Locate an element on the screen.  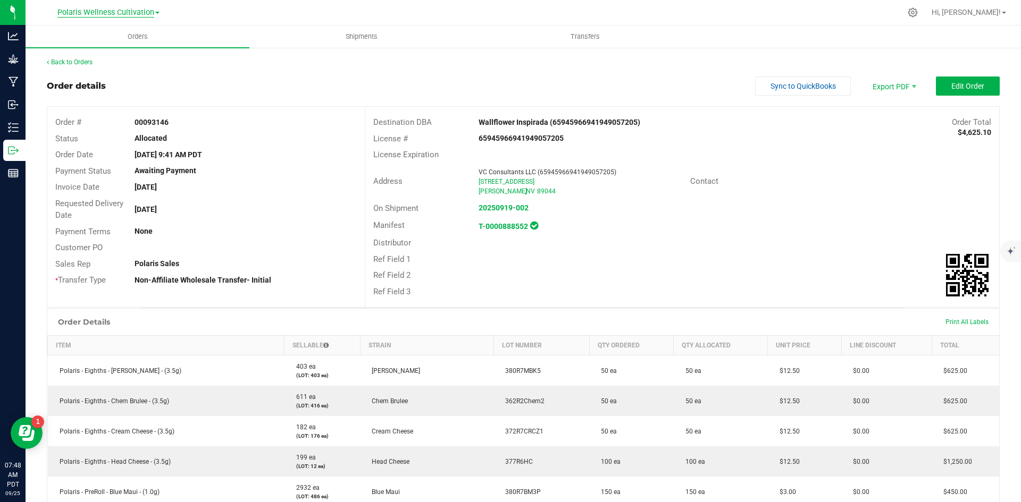
th: Qty Allocated is located at coordinates (720, 345).